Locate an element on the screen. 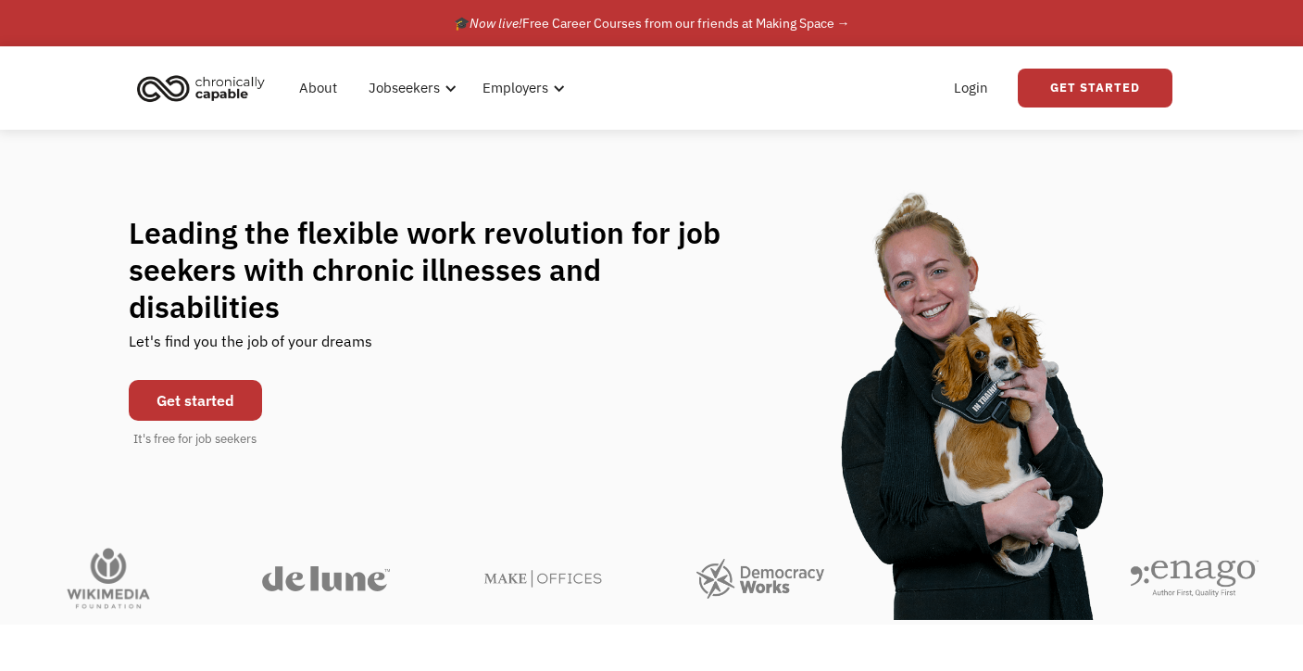 The height and width of the screenshot is (671, 1303). a: Get started is located at coordinates (195, 400).